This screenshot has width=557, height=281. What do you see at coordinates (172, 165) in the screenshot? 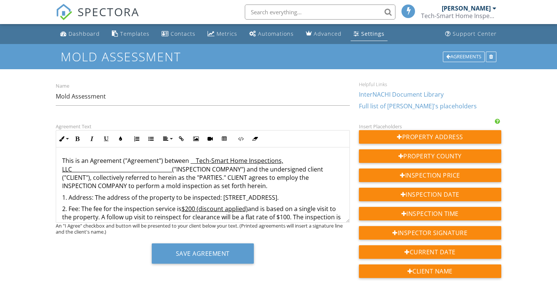
I see `u: Tech-Smart Home Inspections, LLC______________________________________` at bounding box center [172, 165].